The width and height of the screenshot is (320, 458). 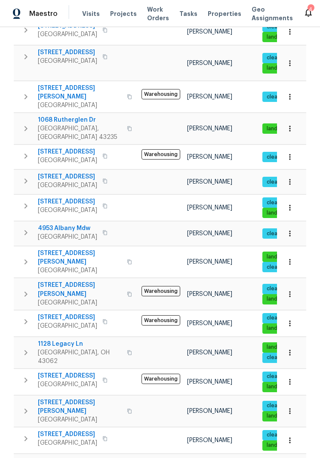 I want to click on span: Tasks, so click(x=188, y=14).